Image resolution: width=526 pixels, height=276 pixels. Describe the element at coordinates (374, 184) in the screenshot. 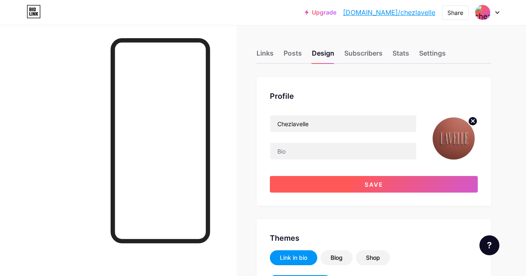

I see `button: Save` at that location.